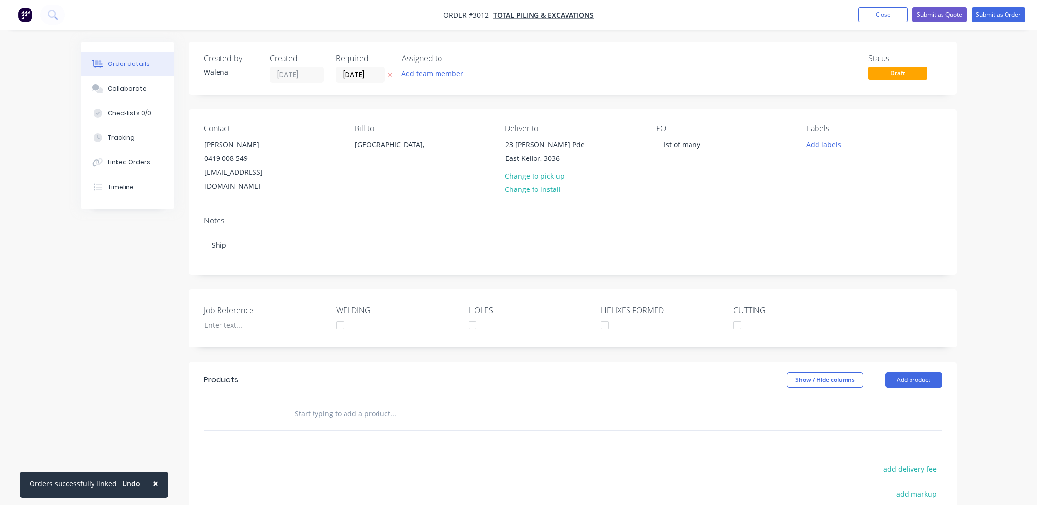 The width and height of the screenshot is (1037, 505). Describe the element at coordinates (573, 245) in the screenshot. I see `div: Ship` at that location.